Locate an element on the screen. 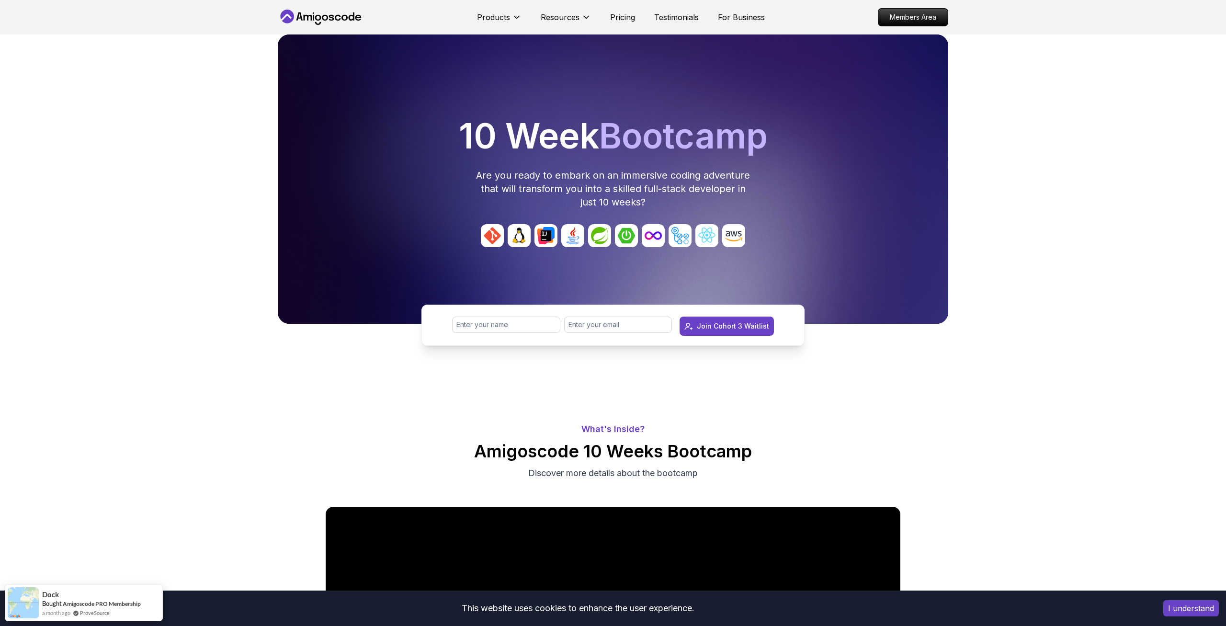  span: a month ago is located at coordinates (56, 613).